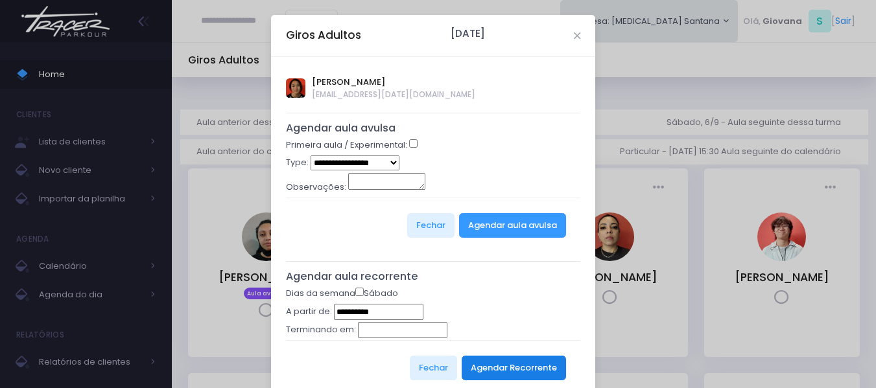 The width and height of the screenshot is (876, 388). What do you see at coordinates (346, 145) in the screenshot?
I see `label: Primeira aula / Experimental:` at bounding box center [346, 145].